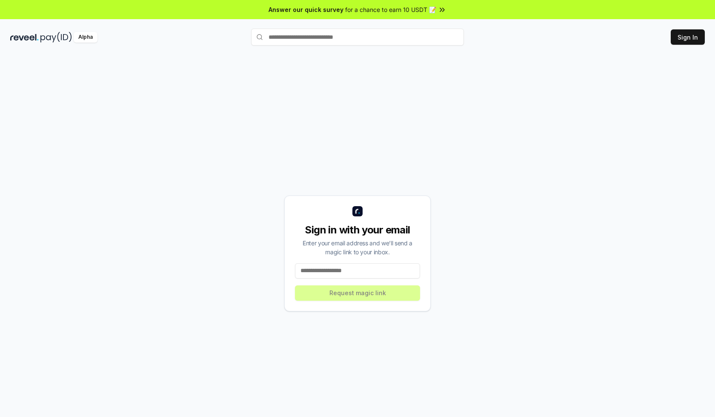 This screenshot has width=715, height=417. What do you see at coordinates (24, 37) in the screenshot?
I see `img: reveel_dark` at bounding box center [24, 37].